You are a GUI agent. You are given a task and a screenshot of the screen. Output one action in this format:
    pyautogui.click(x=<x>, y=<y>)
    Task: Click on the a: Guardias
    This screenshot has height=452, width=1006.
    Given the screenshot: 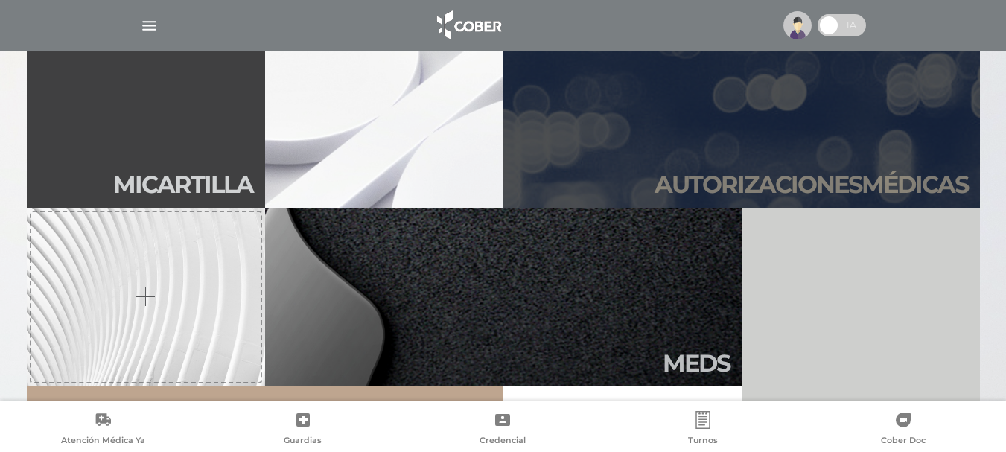 What is the action you would take?
    pyautogui.click(x=303, y=430)
    